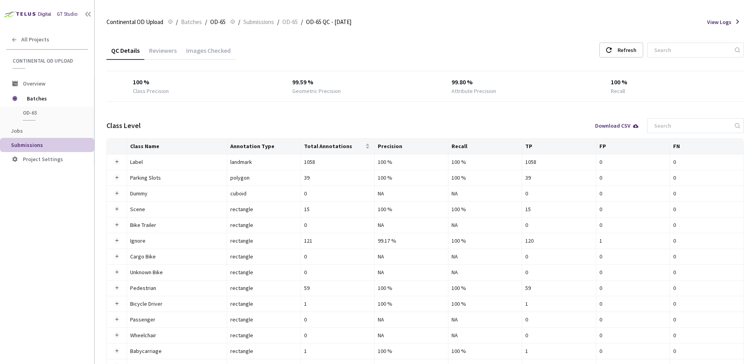  Describe the element at coordinates (125, 53) in the screenshot. I see `div: QC Details` at that location.